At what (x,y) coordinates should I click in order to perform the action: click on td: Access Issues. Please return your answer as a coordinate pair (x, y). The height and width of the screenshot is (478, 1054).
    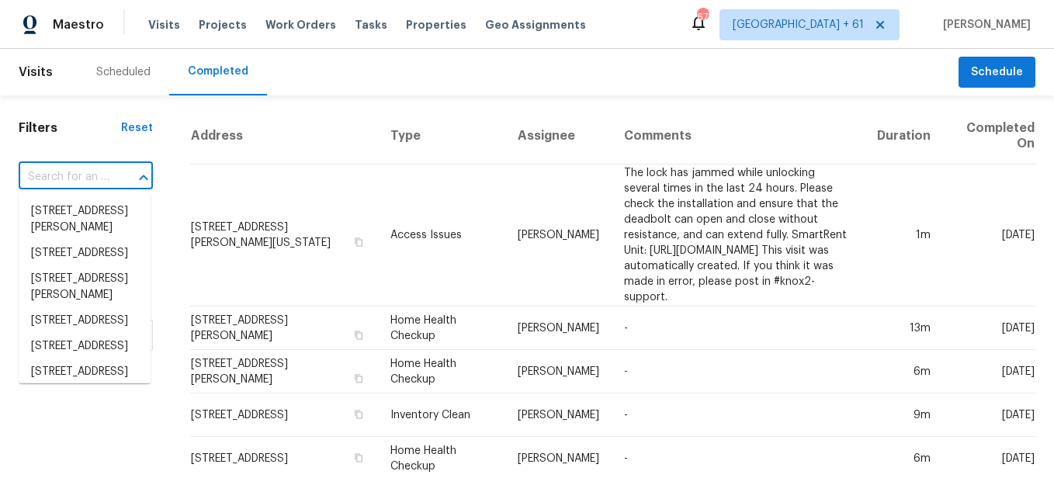
    Looking at the image, I should click on (442, 235).